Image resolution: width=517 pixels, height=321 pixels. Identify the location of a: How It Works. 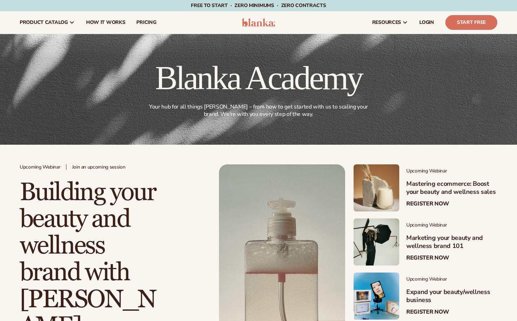
(106, 22).